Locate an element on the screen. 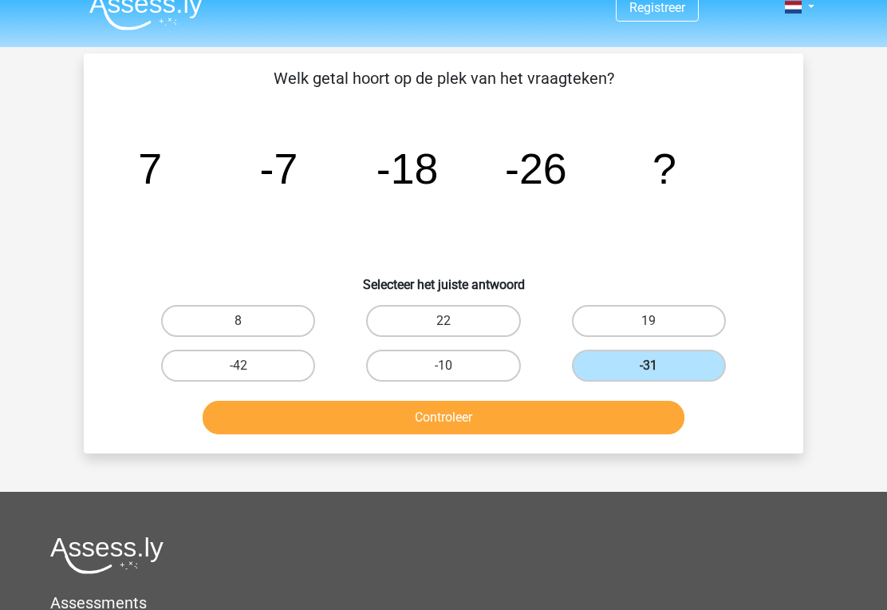 The height and width of the screenshot is (610, 887). tspan: -7 is located at coordinates (279, 168).